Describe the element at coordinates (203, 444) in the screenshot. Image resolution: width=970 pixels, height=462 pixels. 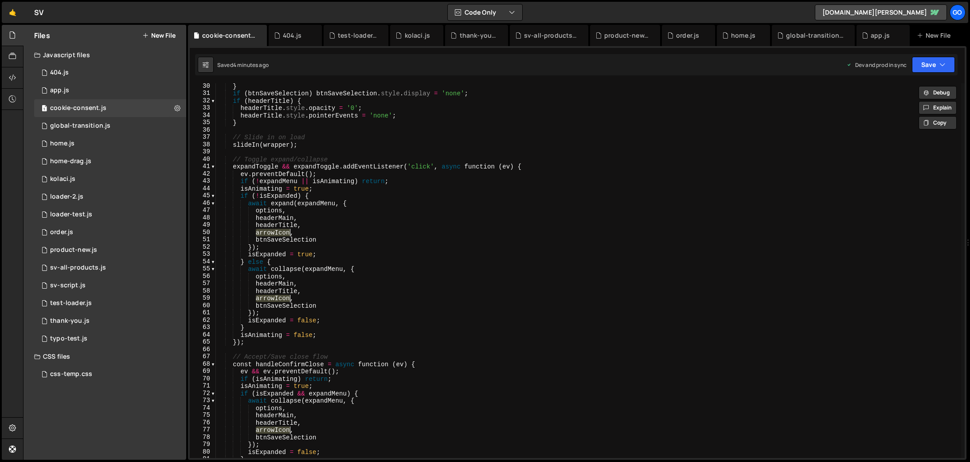
I see `div: 79` at that location.